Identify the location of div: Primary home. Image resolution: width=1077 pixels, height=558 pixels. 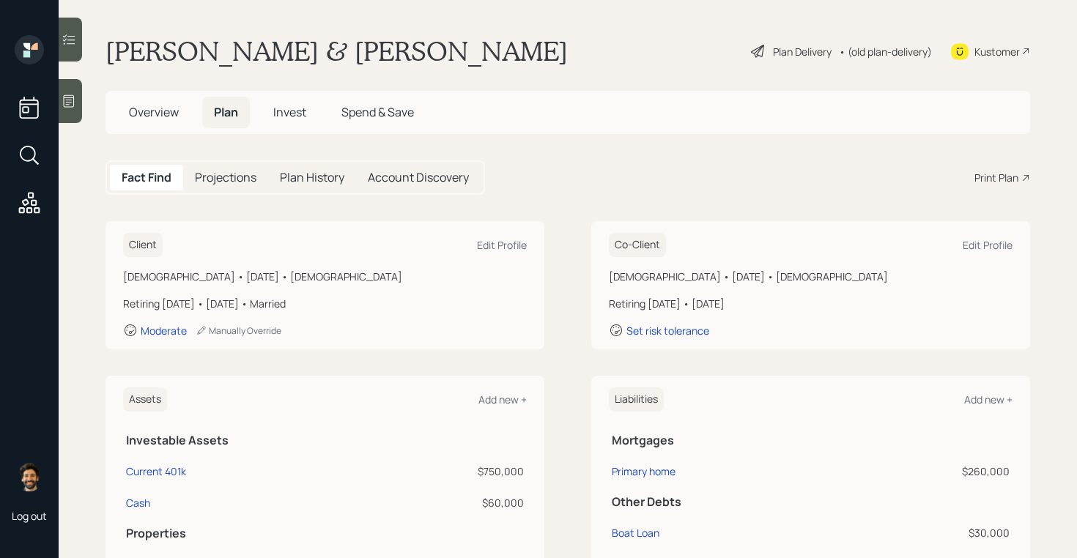
(643, 471).